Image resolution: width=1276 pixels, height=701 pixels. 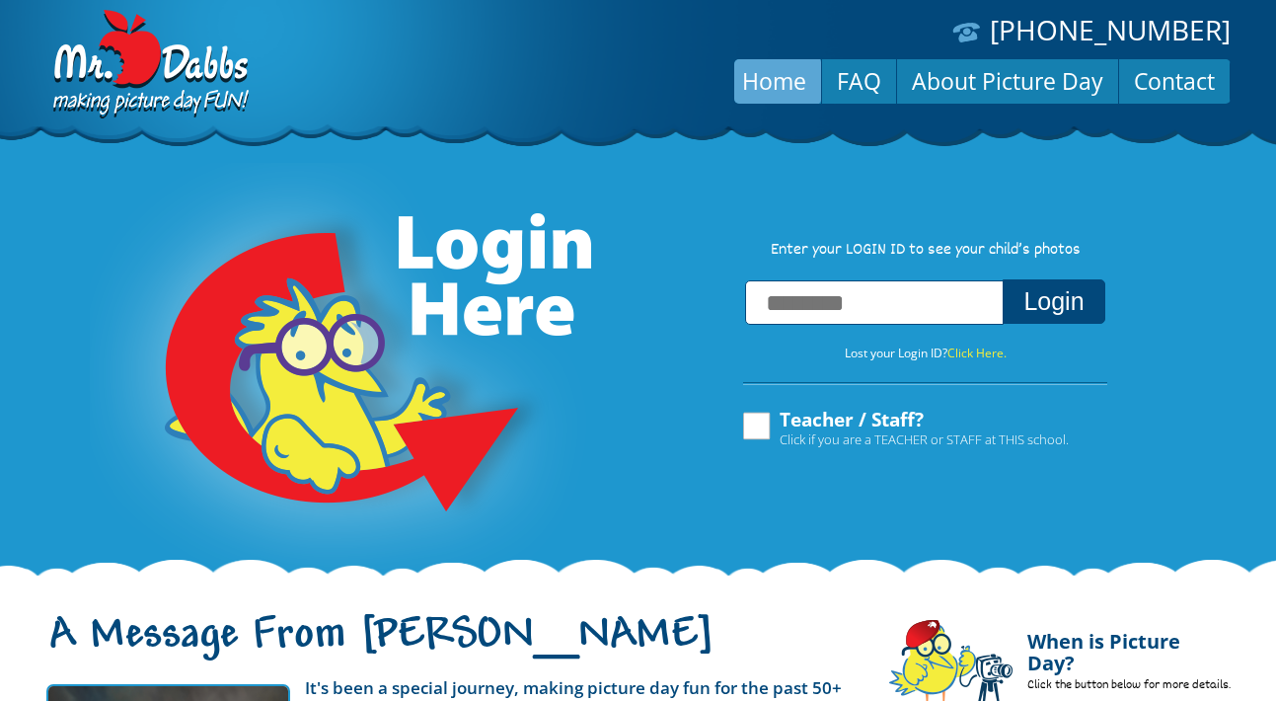 I want to click on p: Click the button below for more details., so click(x=1129, y=687).